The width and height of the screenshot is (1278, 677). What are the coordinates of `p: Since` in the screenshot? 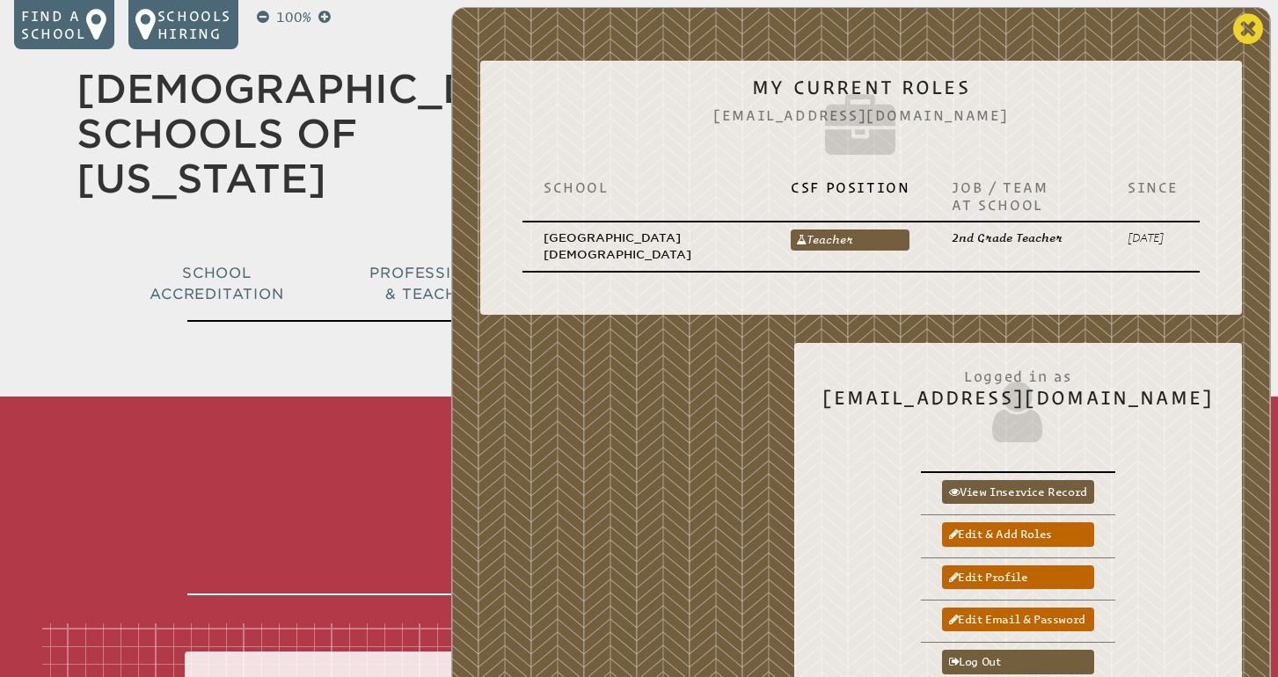 It's located at (1153, 187).